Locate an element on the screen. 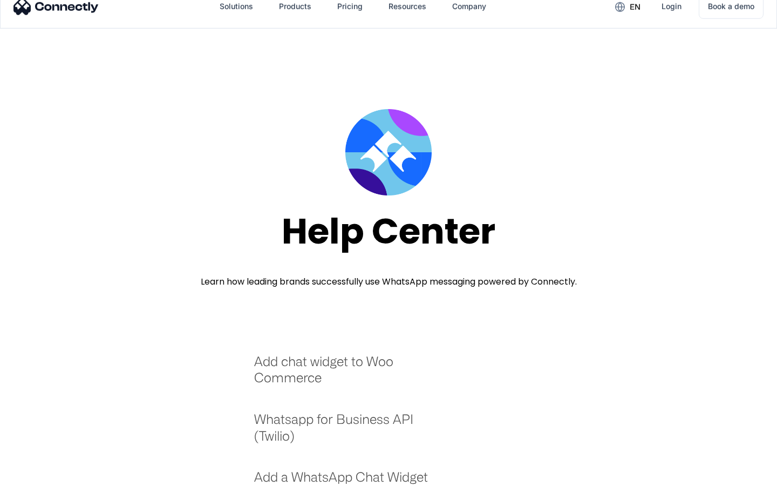  div: Learn how leading brands successfully use WhatsApp messaging powered by Connectly. is located at coordinates (389, 282).